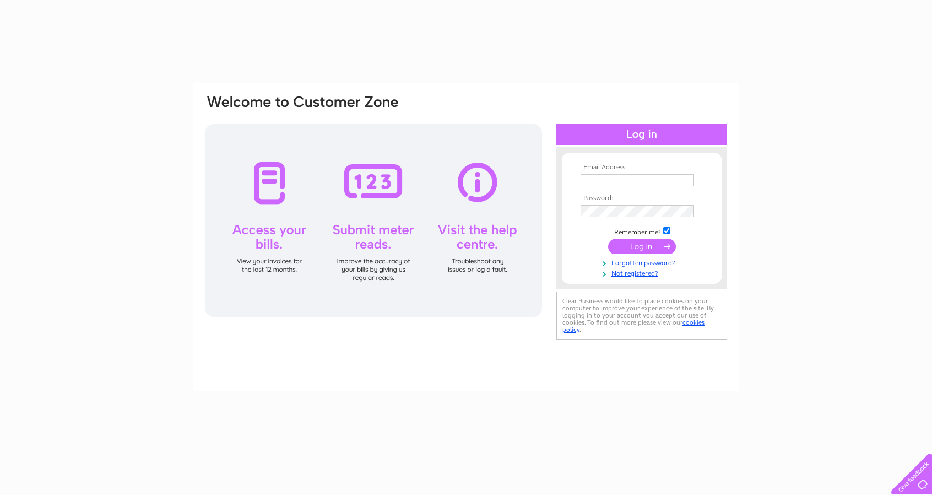  I want to click on a: Forgotten password?, so click(643, 262).